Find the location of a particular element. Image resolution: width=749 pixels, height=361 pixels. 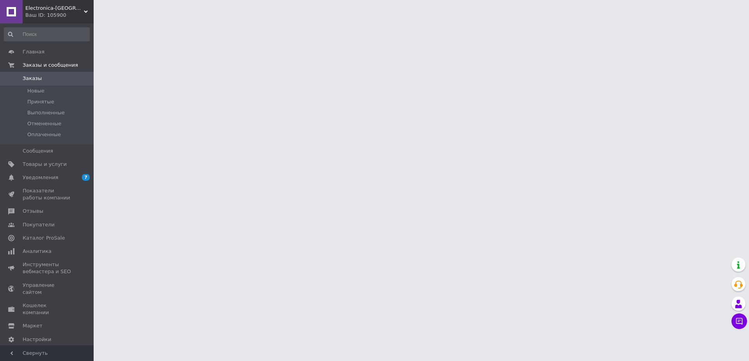

span: Товары и услуги is located at coordinates (44, 164).